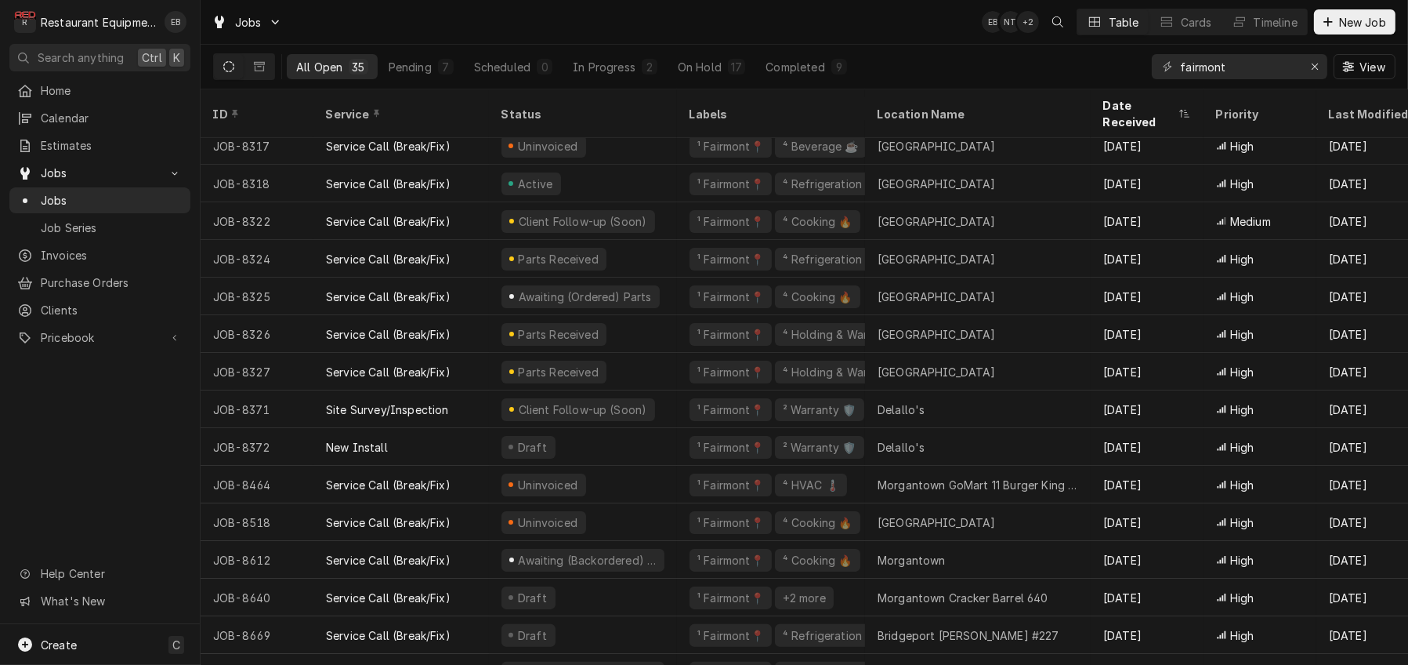 The image size is (1408, 665). What do you see at coordinates (111, 573) in the screenshot?
I see `span: Help Center` at bounding box center [111, 573].